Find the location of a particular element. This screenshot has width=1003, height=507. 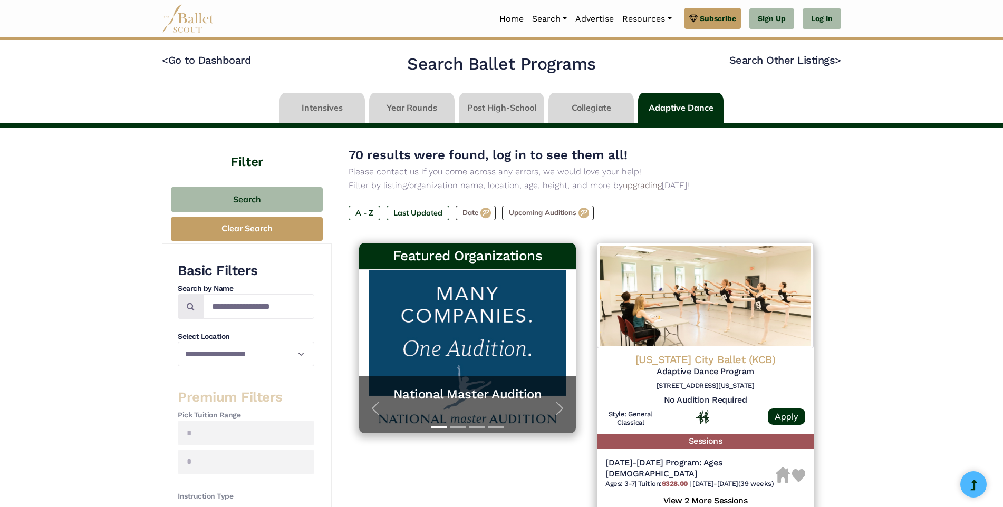

h5: National Master Audition is located at coordinates (467, 394).